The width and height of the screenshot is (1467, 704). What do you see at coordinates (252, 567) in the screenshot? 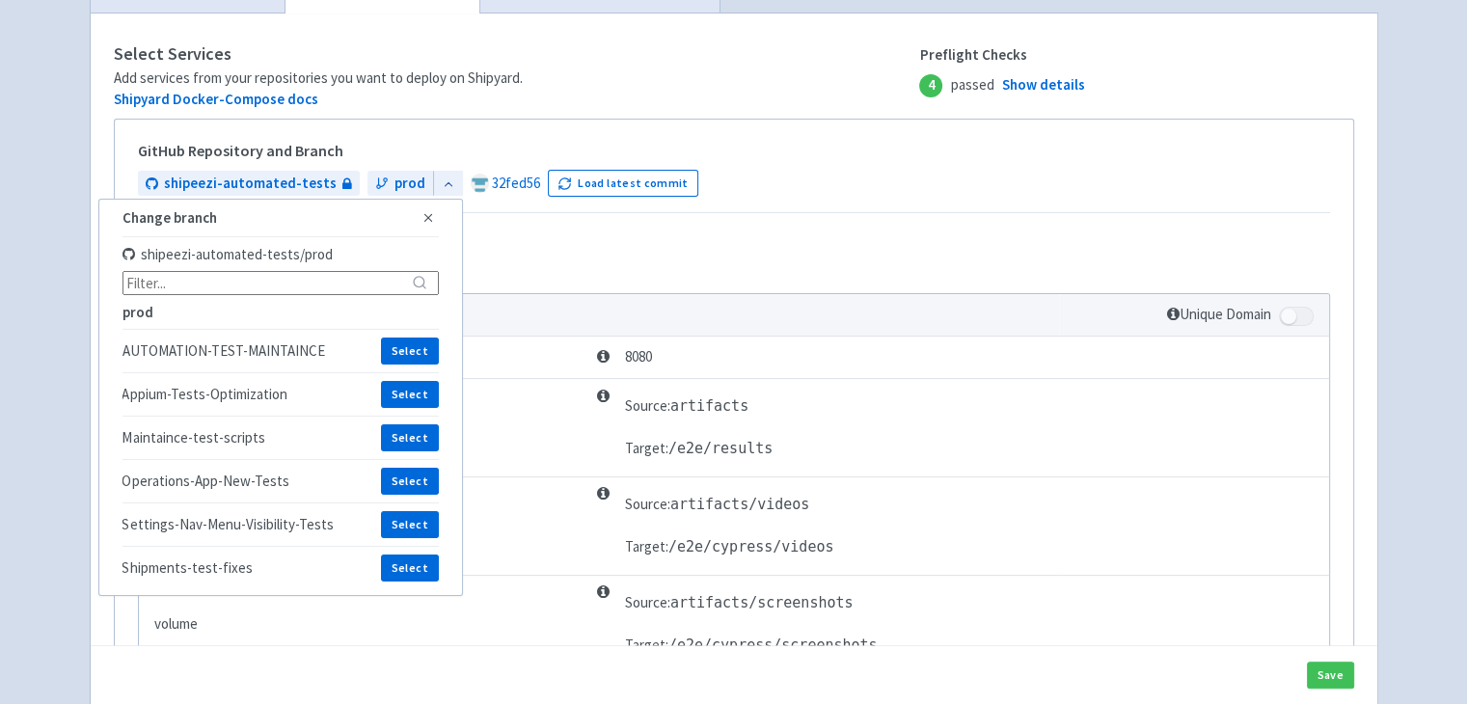
I see `span: Shipments-test-fixes` at bounding box center [252, 567].